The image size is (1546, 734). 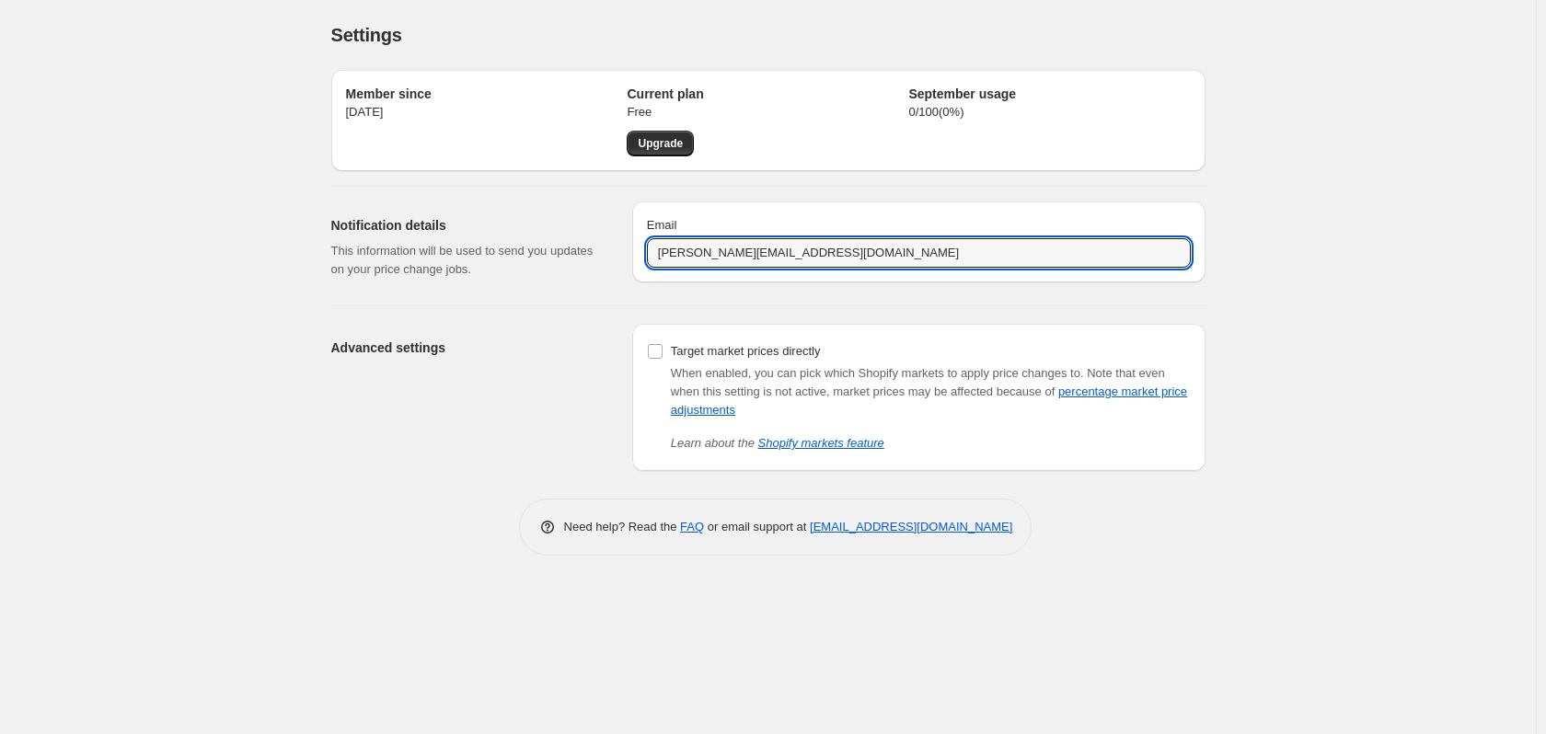 I want to click on h2: Member since, so click(x=487, y=94).